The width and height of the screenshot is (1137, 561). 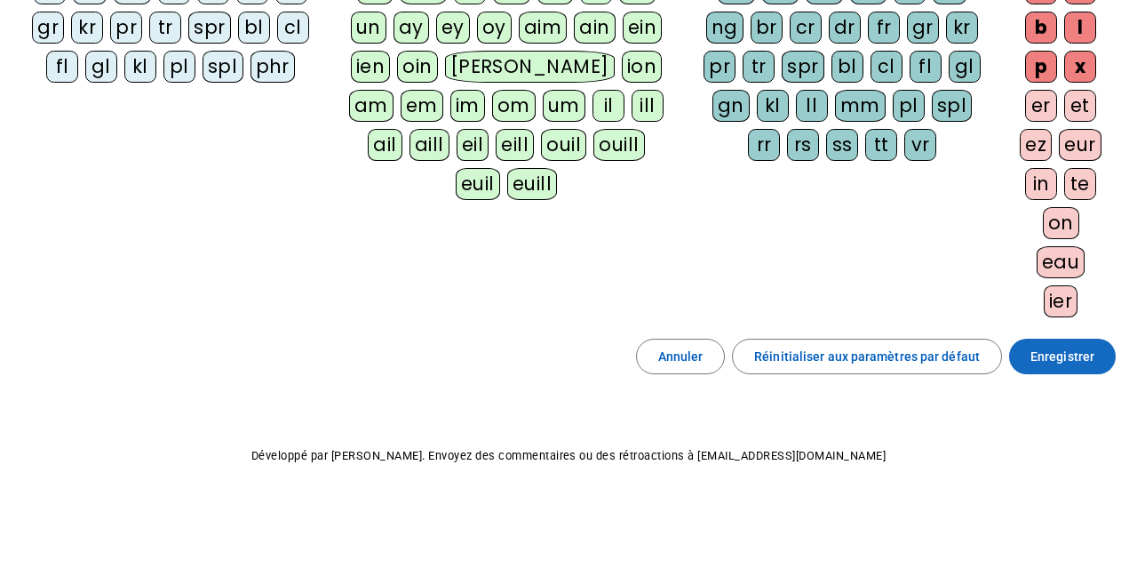 I want to click on div: ill, so click(x=648, y=106).